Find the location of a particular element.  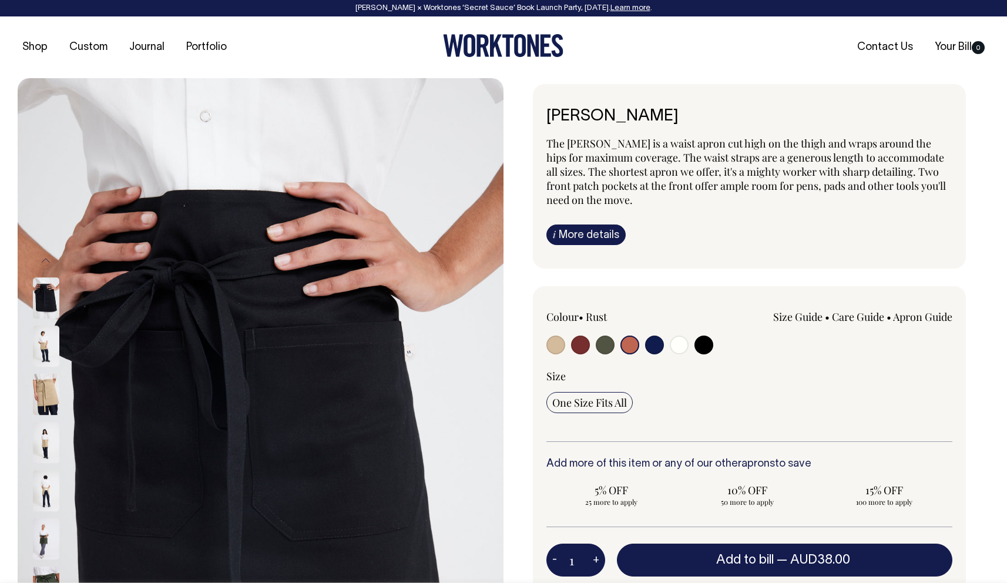

a: aprons is located at coordinates (758, 463).